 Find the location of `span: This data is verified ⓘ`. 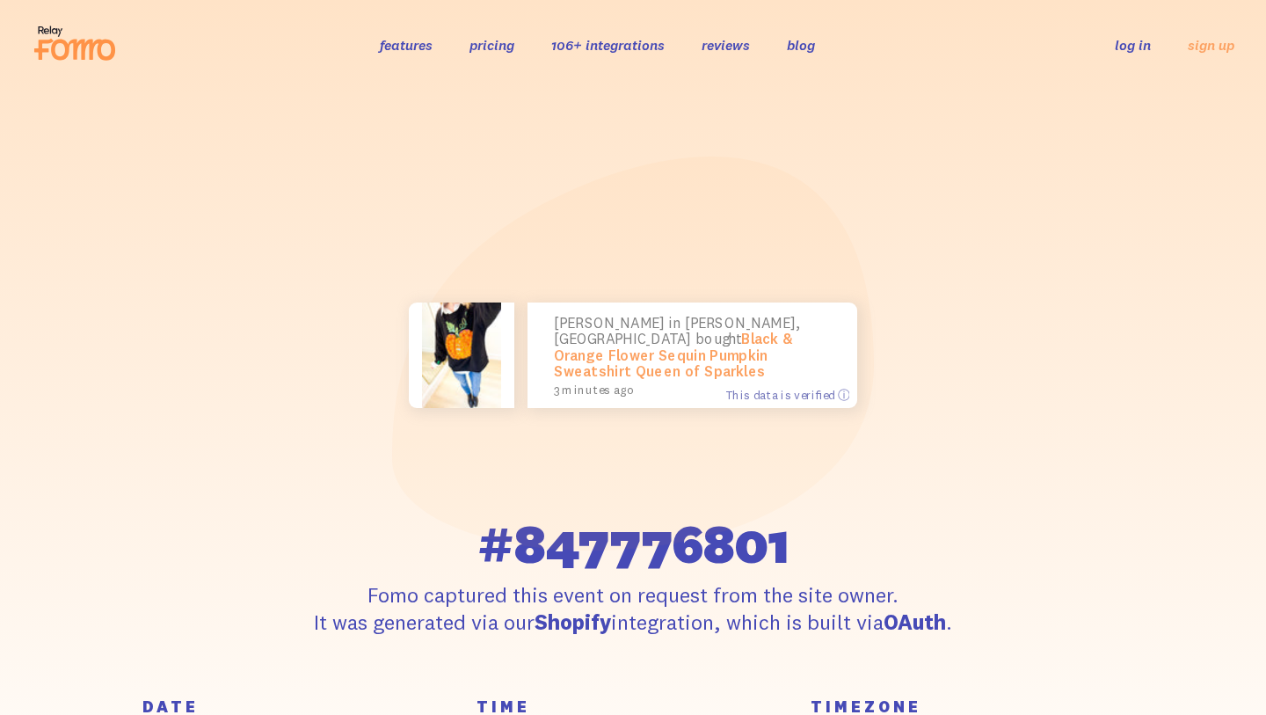

span: This data is verified ⓘ is located at coordinates (787, 394).